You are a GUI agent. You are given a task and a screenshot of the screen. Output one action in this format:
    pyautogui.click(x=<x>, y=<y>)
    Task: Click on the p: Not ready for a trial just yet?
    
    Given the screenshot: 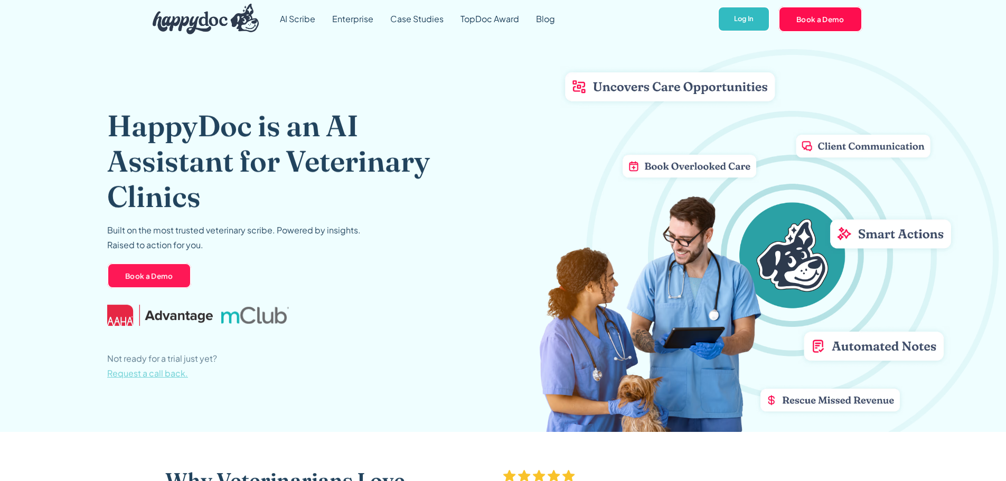 What is the action you would take?
    pyautogui.click(x=162, y=366)
    